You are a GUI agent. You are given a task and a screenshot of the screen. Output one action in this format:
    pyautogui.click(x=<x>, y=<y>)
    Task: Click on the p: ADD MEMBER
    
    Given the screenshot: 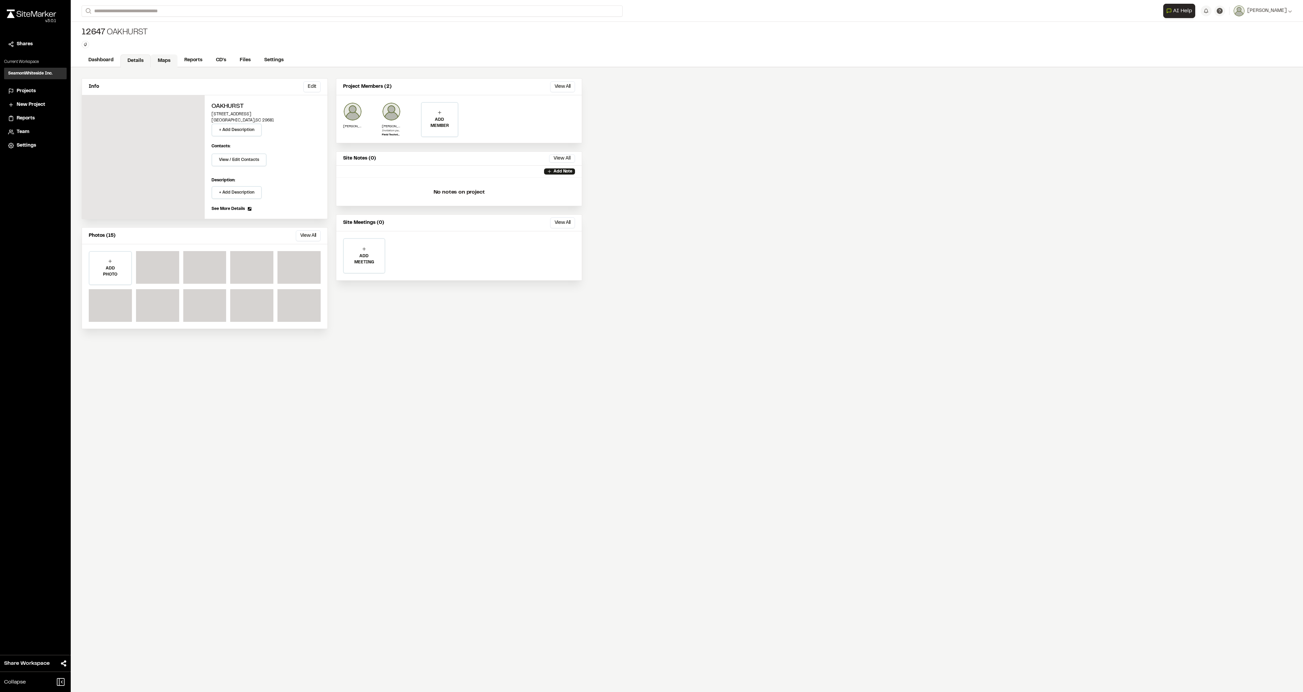 What is the action you would take?
    pyautogui.click(x=440, y=123)
    